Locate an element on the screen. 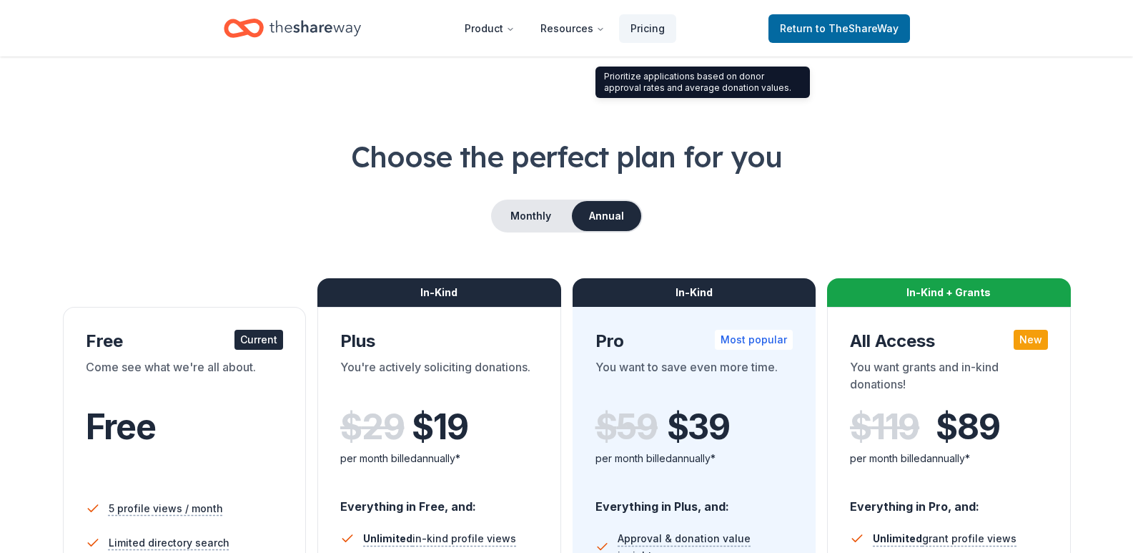  div: All Access is located at coordinates (948, 341).